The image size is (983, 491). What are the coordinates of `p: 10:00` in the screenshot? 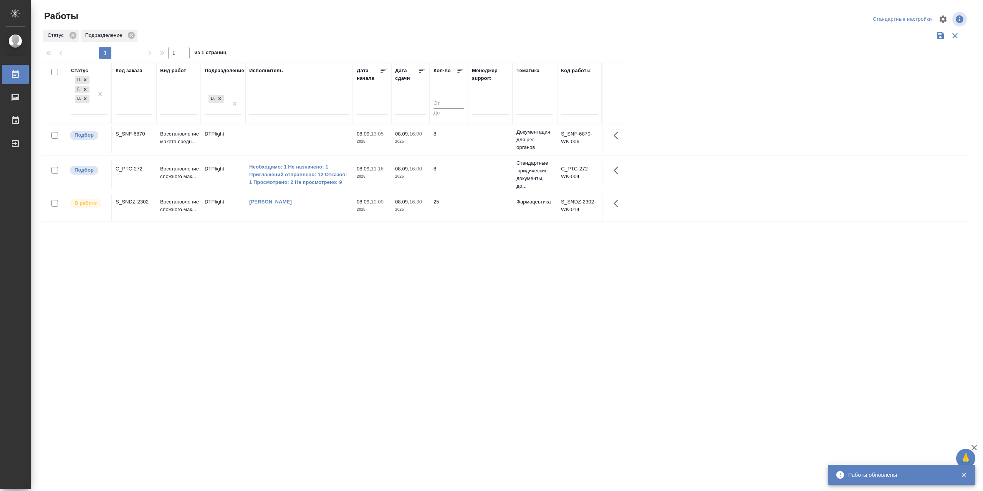 It's located at (377, 202).